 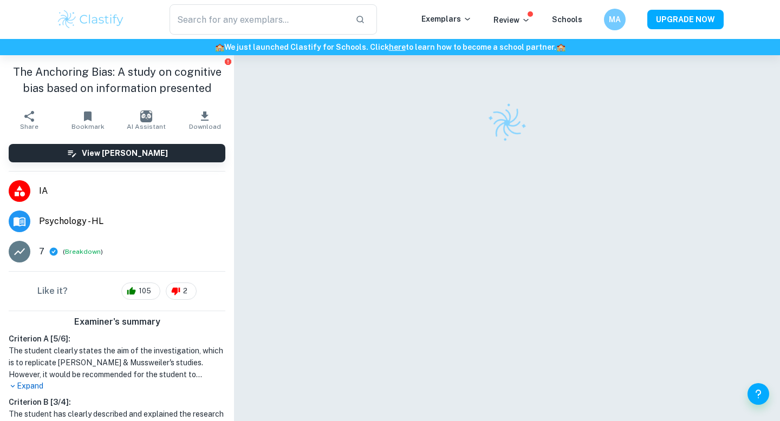 I want to click on span: Share, so click(x=29, y=127).